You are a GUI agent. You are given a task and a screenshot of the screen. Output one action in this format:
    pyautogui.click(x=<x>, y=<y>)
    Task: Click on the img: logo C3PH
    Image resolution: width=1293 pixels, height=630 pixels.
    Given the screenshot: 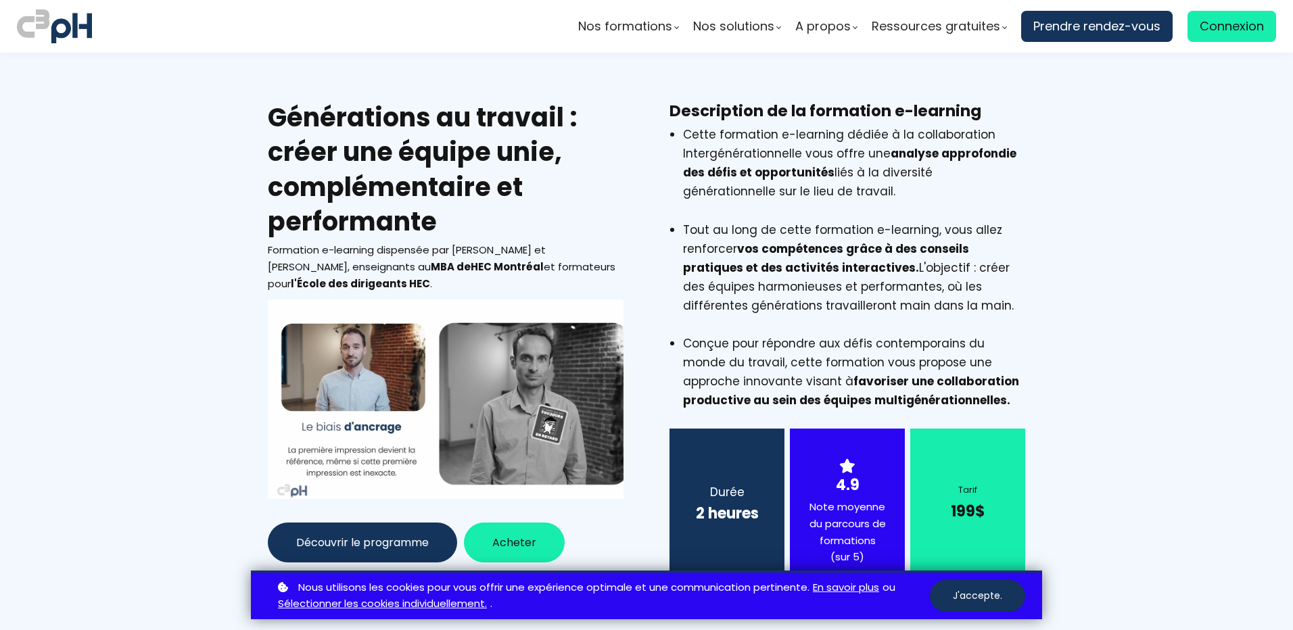 What is the action you would take?
    pyautogui.click(x=54, y=26)
    